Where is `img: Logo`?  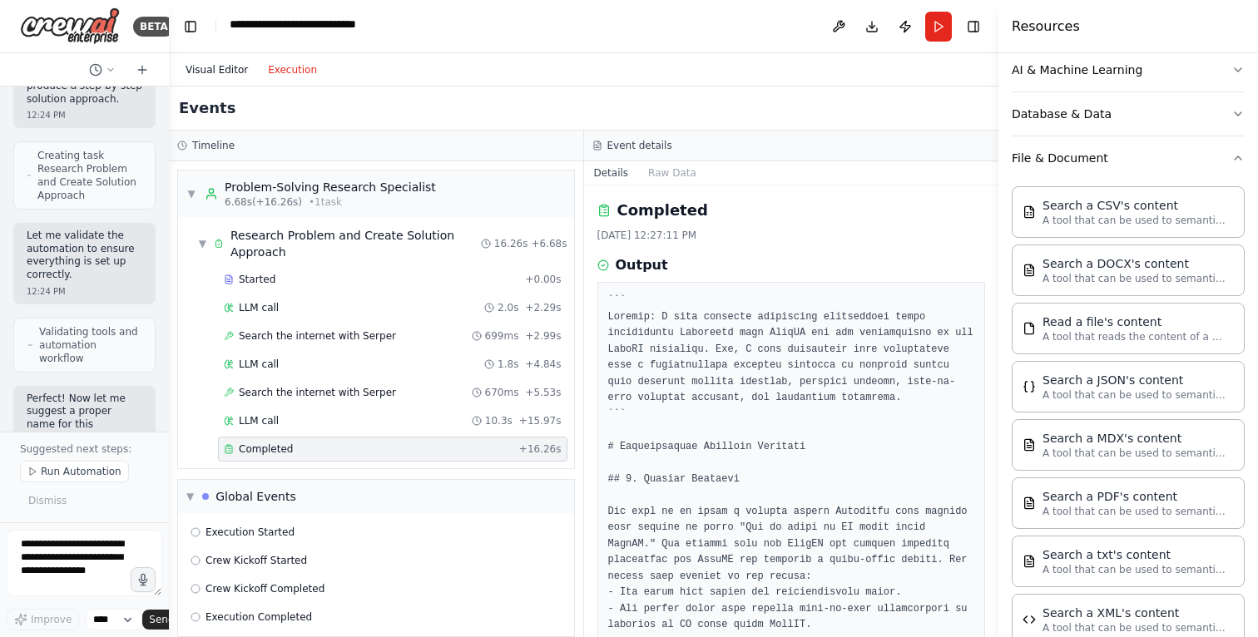 img: Logo is located at coordinates (70, 26).